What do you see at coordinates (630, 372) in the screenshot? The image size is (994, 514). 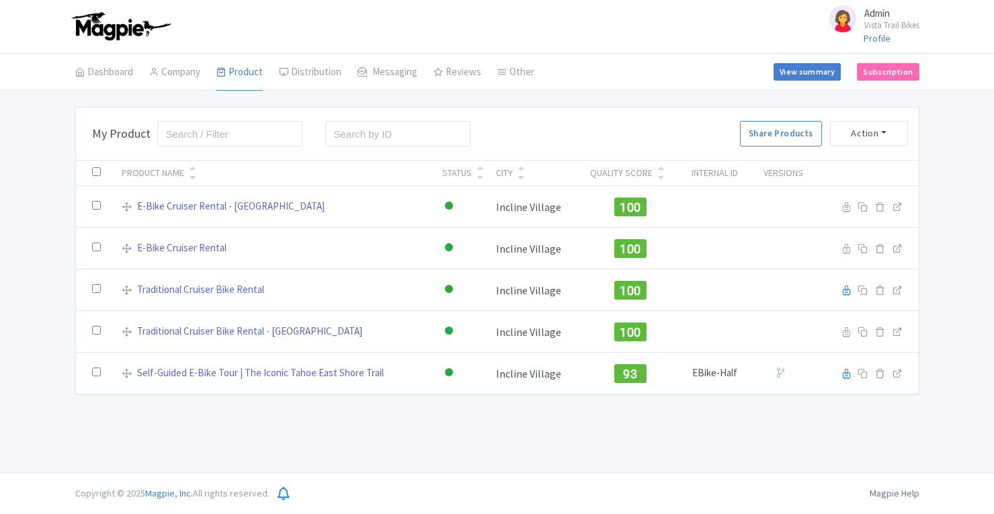 I see `a: 93` at bounding box center [630, 372].